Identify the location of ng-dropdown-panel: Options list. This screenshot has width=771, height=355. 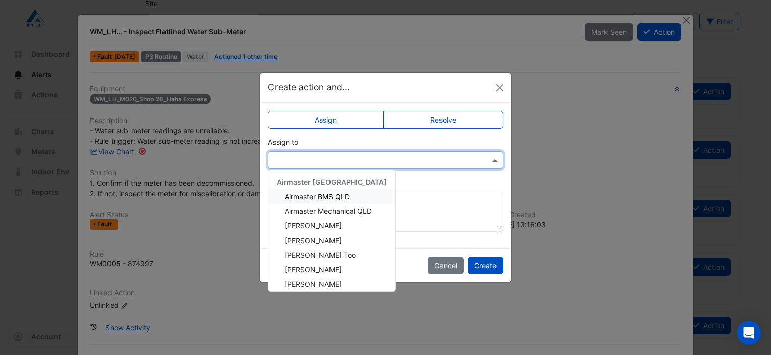
(332, 231).